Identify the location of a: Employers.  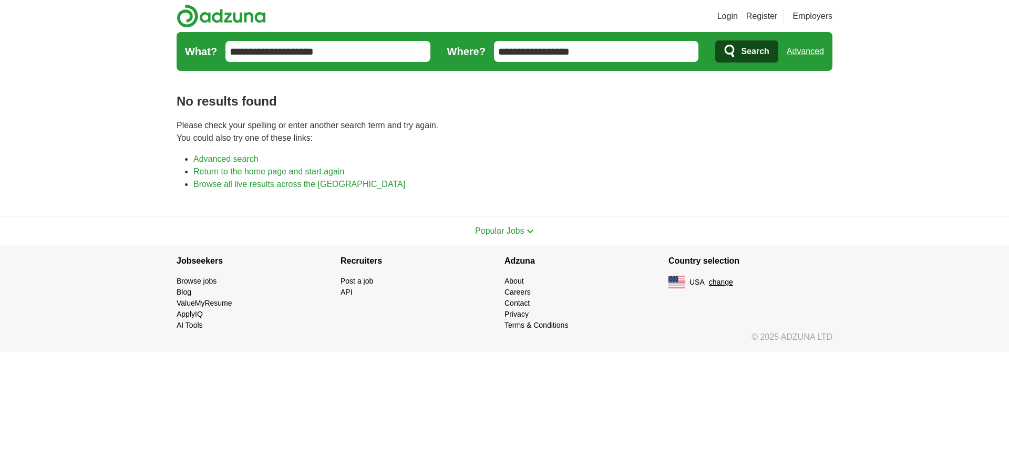
(812, 16).